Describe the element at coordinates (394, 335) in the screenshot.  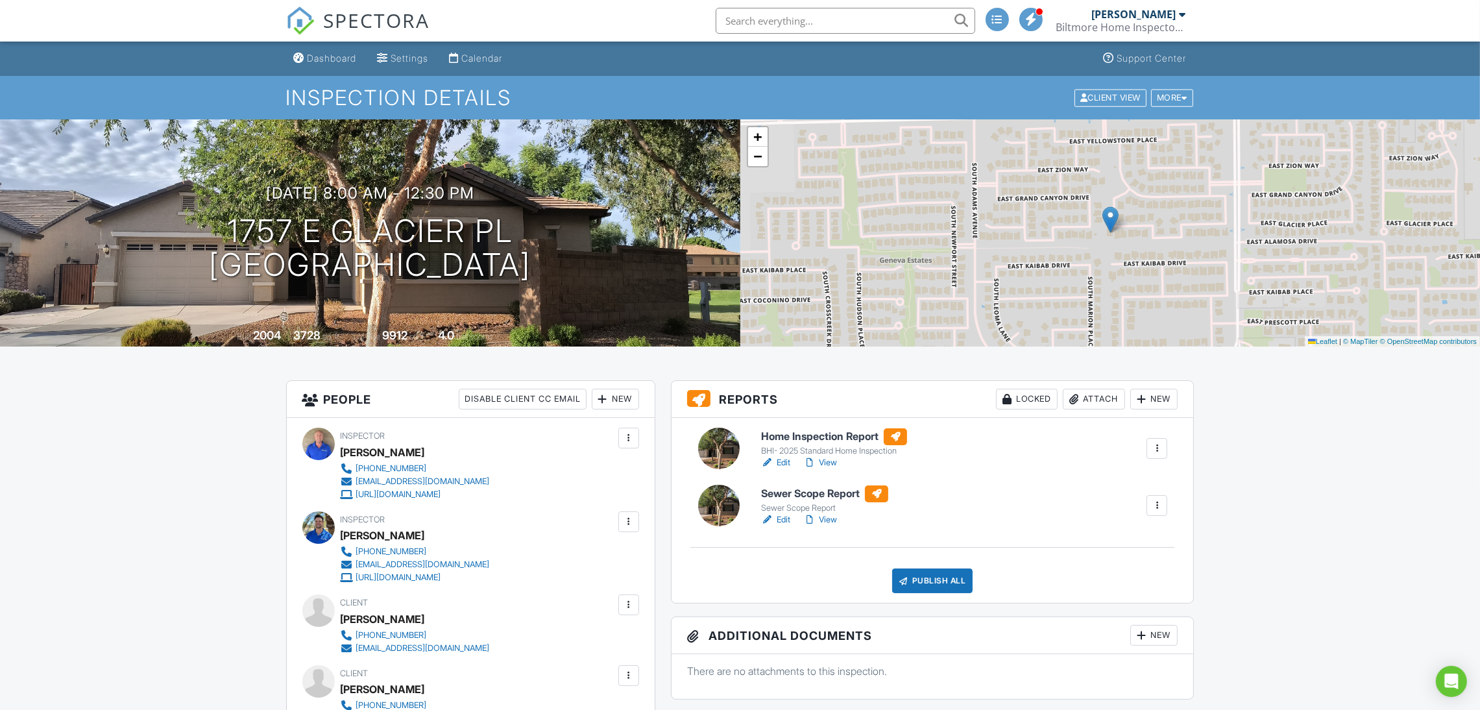
I see `div: 9912` at that location.